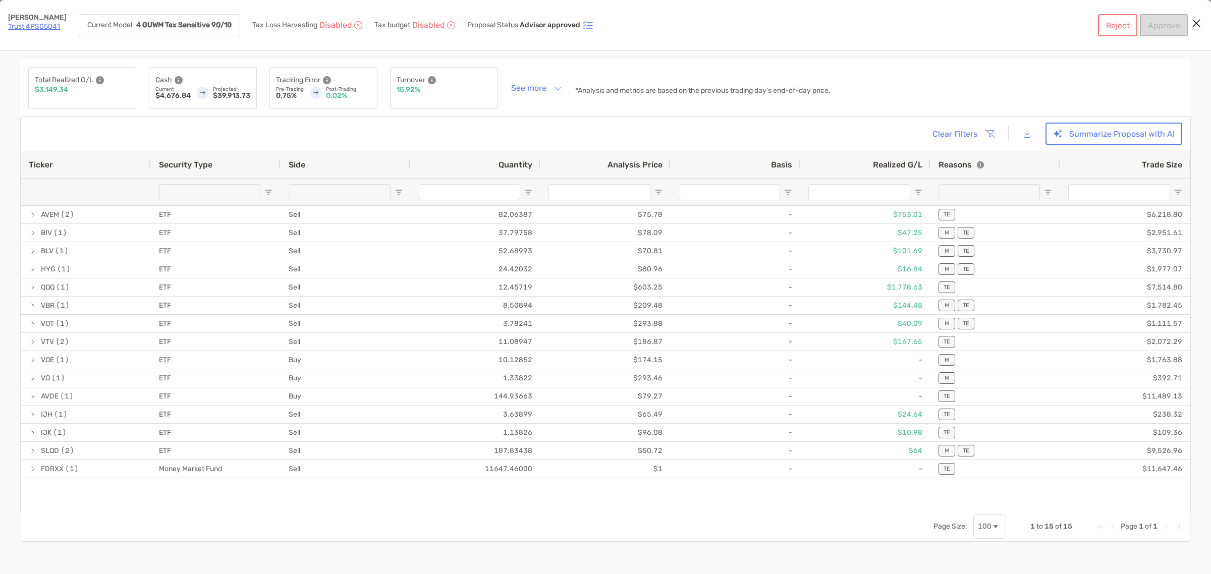 This screenshot has height=574, width=1211. I want to click on div: 187.83438, so click(475, 450).